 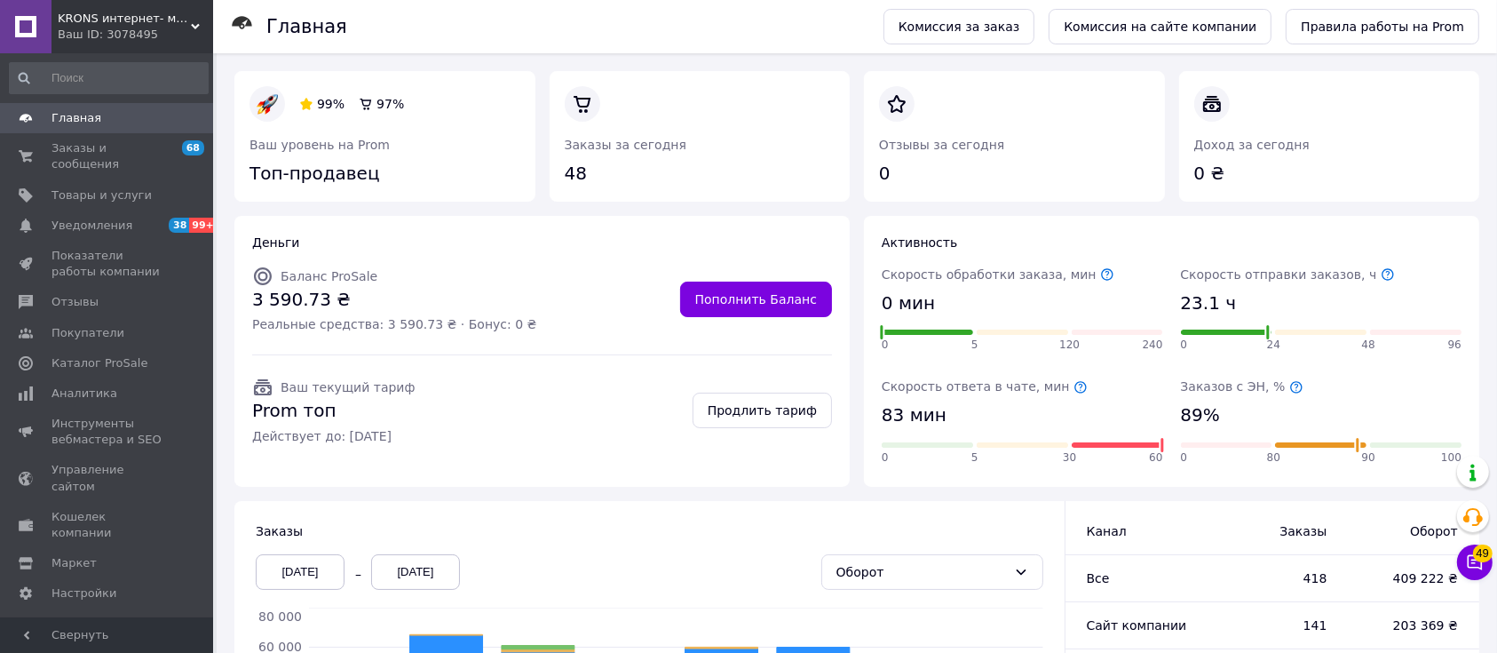 I want to click on span: 99%, so click(x=330, y=104).